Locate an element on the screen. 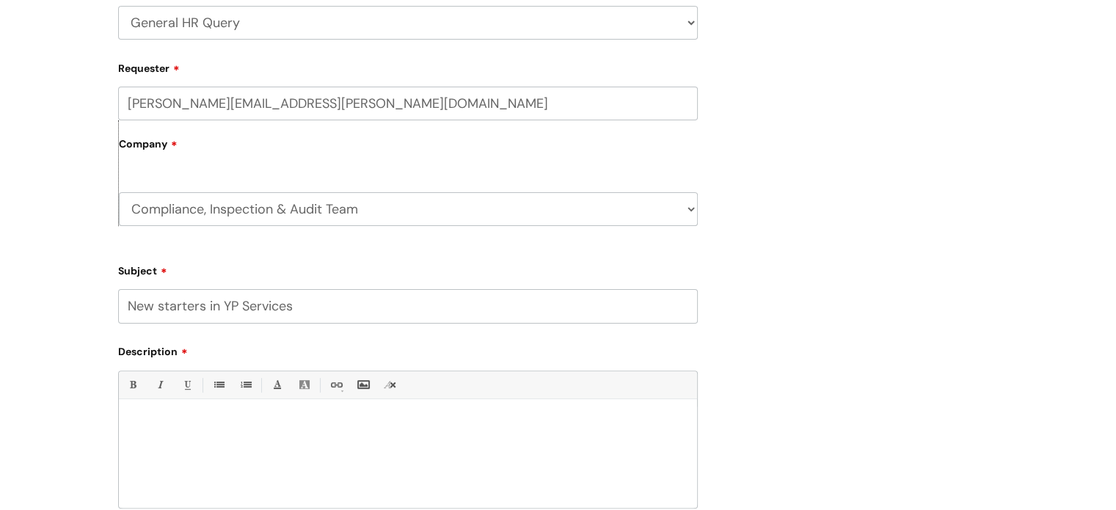 The height and width of the screenshot is (510, 1116). a: Remove formatting (Ctrl-\) is located at coordinates (390, 384).